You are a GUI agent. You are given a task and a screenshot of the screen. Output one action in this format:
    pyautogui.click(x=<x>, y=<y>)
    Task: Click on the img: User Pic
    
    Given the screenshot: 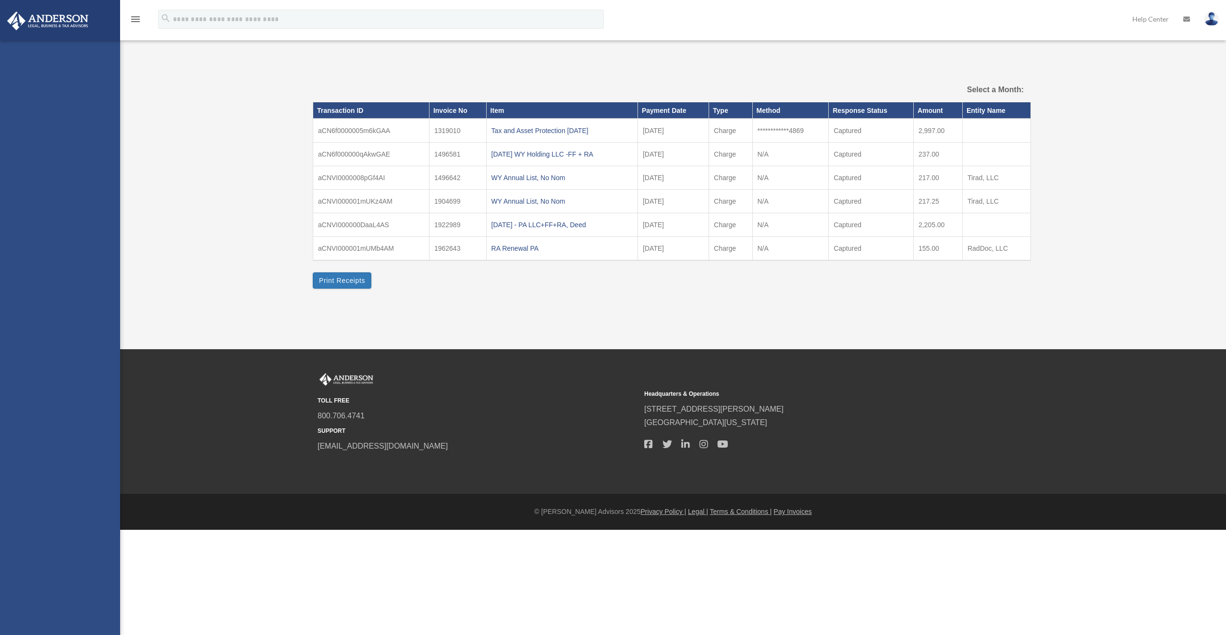 What is the action you would take?
    pyautogui.click(x=1212, y=19)
    